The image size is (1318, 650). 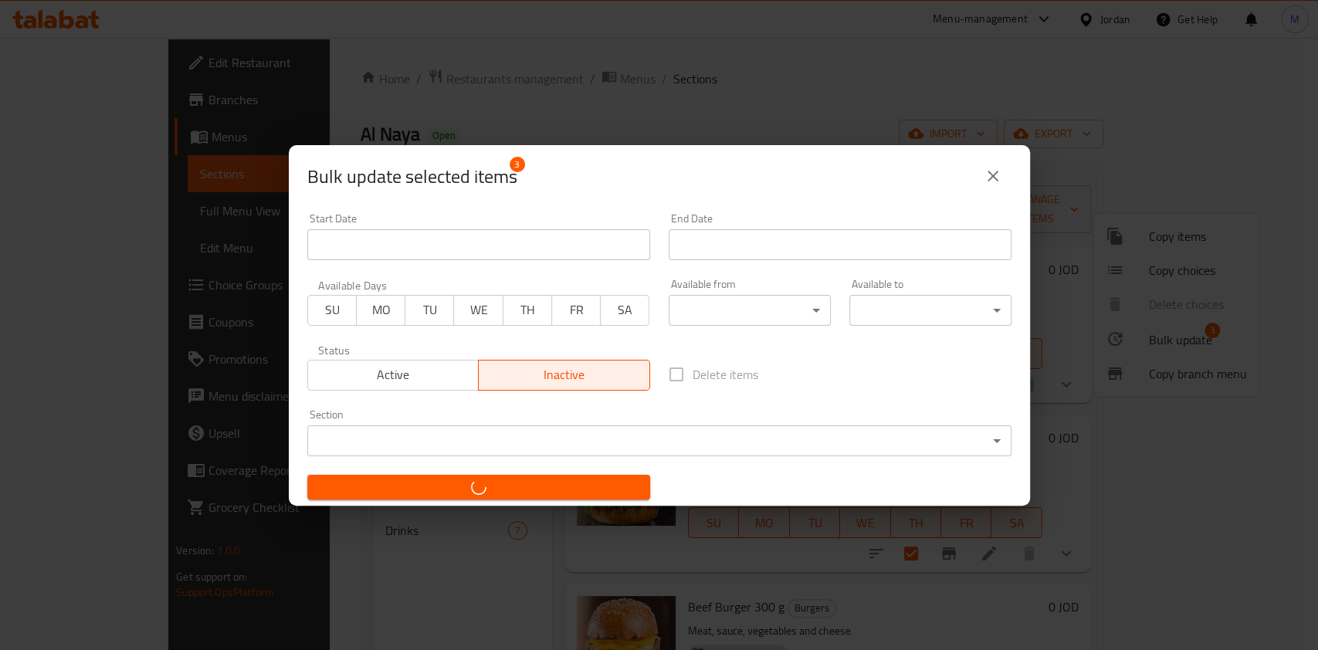 What do you see at coordinates (725, 375) in the screenshot?
I see `span: Delete items` at bounding box center [725, 375].